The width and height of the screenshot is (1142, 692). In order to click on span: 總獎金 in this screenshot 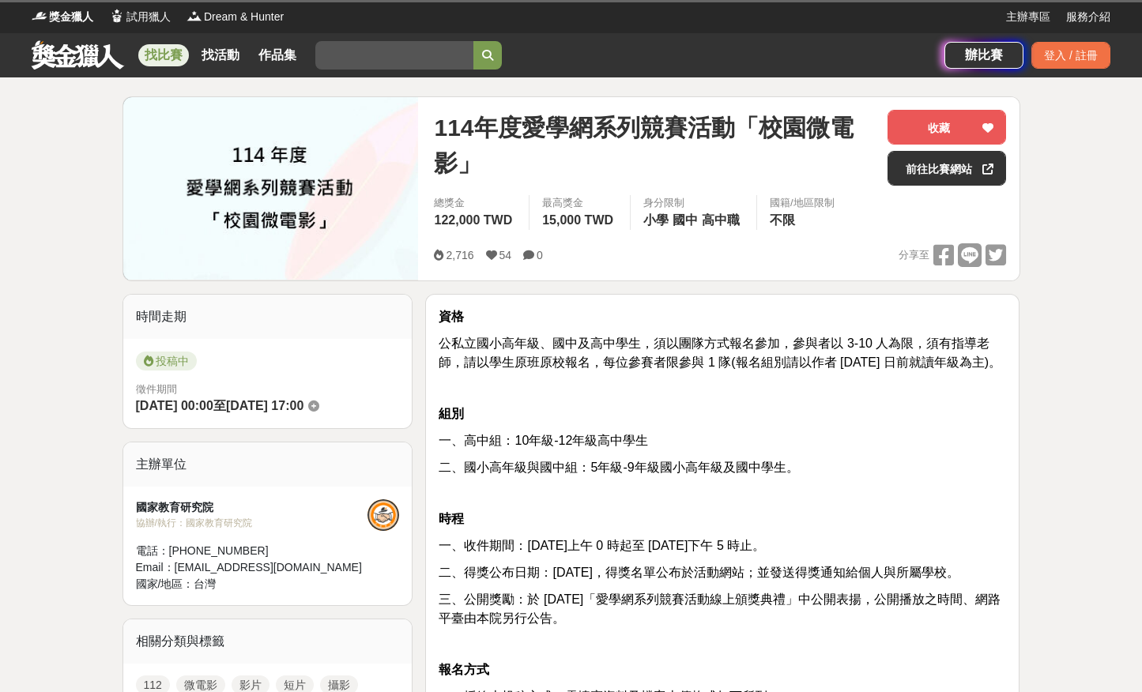, I will do `click(475, 203)`.